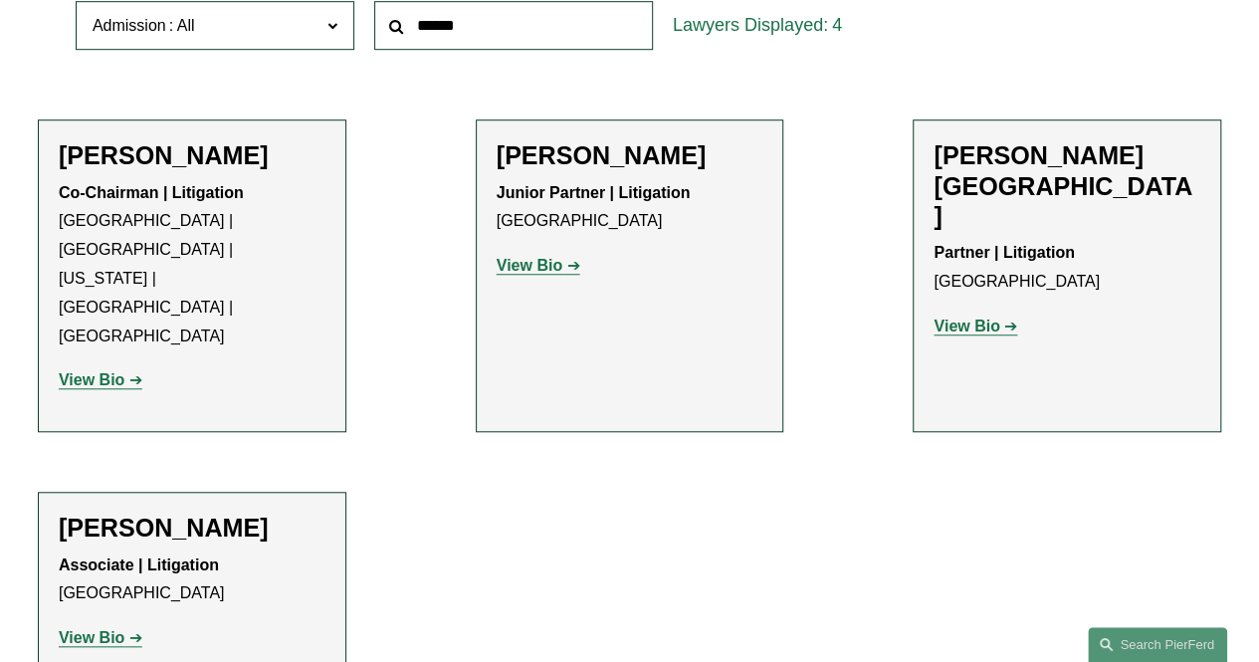 This screenshot has width=1259, height=662. Describe the element at coordinates (129, 25) in the screenshot. I see `span: Admission` at that location.